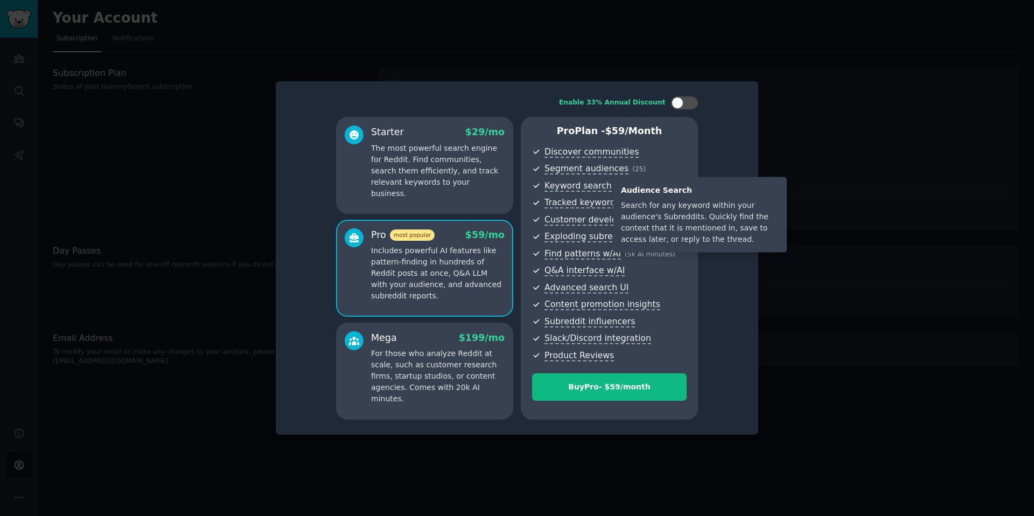 The image size is (1034, 516). I want to click on span: ( 5k AI minutes ), so click(650, 254).